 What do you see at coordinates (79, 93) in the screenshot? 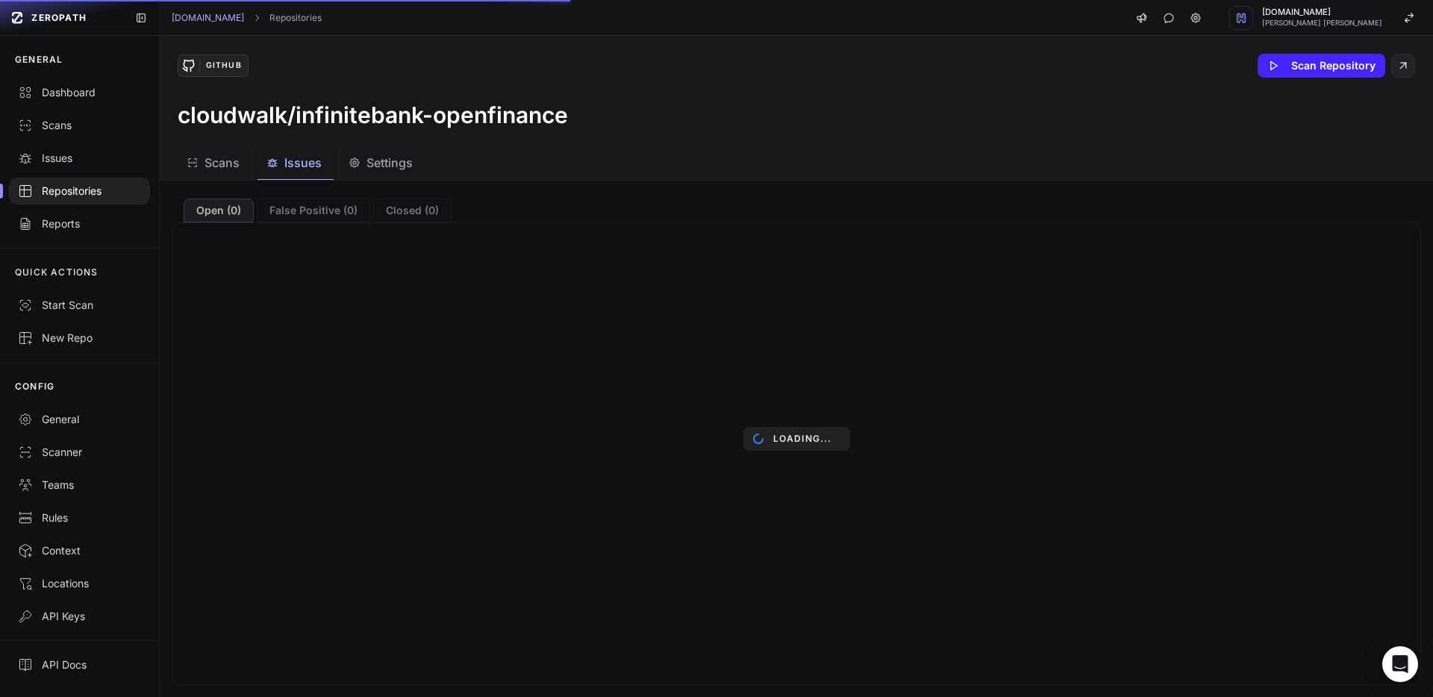
I see `div: Dashboard` at bounding box center [79, 93].